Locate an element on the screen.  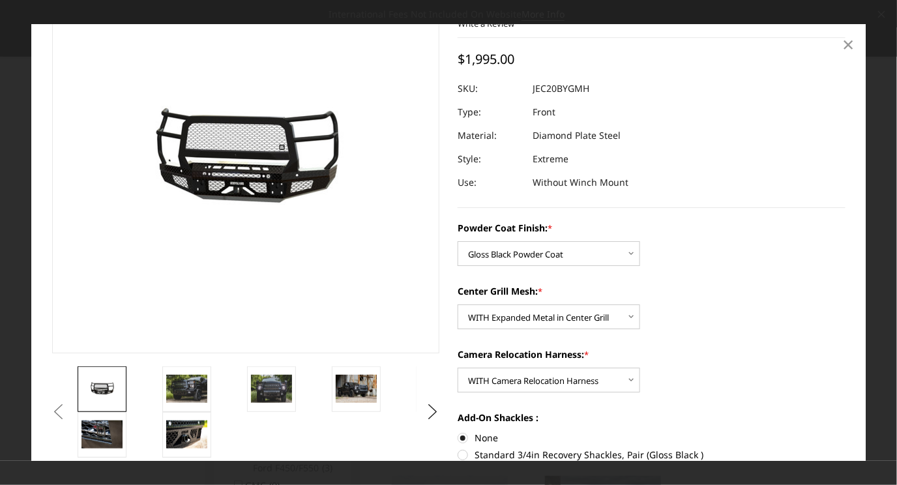
label: Standard 3/4in Recovery Shackles, Pair (Gloss Black ) is located at coordinates (651, 455).